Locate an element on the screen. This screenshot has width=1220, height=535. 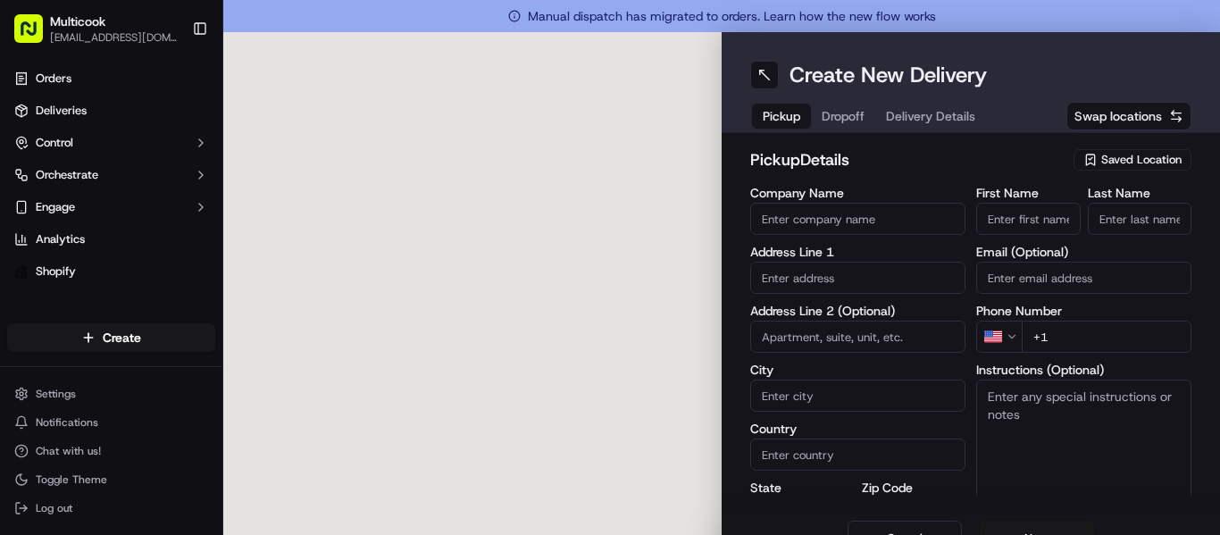
a: Deliveries is located at coordinates (111, 111).